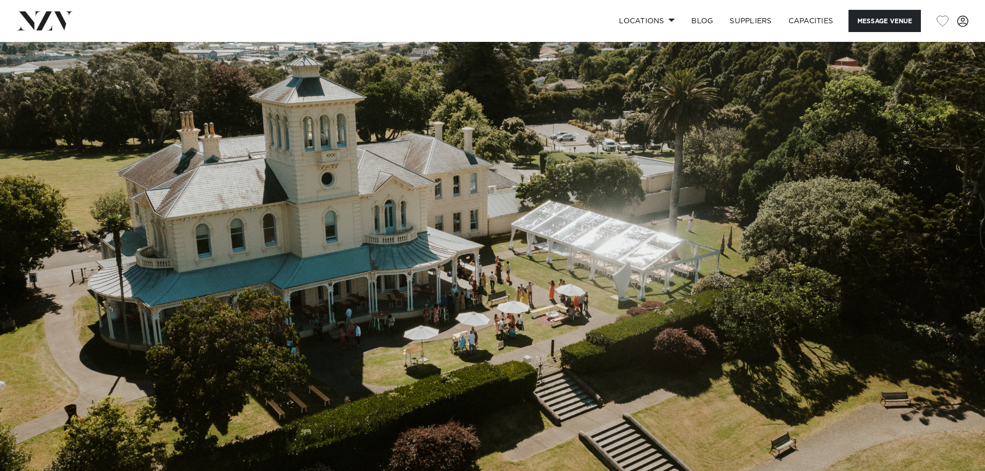  What do you see at coordinates (751, 21) in the screenshot?
I see `a: SUPPLIERS` at bounding box center [751, 21].